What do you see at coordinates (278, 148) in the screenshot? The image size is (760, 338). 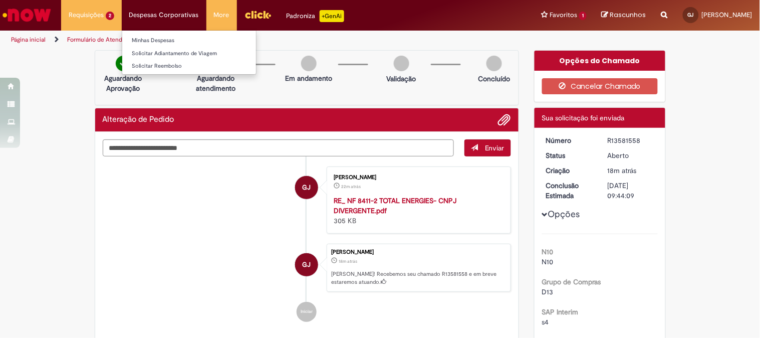 I see `textarea: Digite sua mensagem aqui...` at bounding box center [278, 148].